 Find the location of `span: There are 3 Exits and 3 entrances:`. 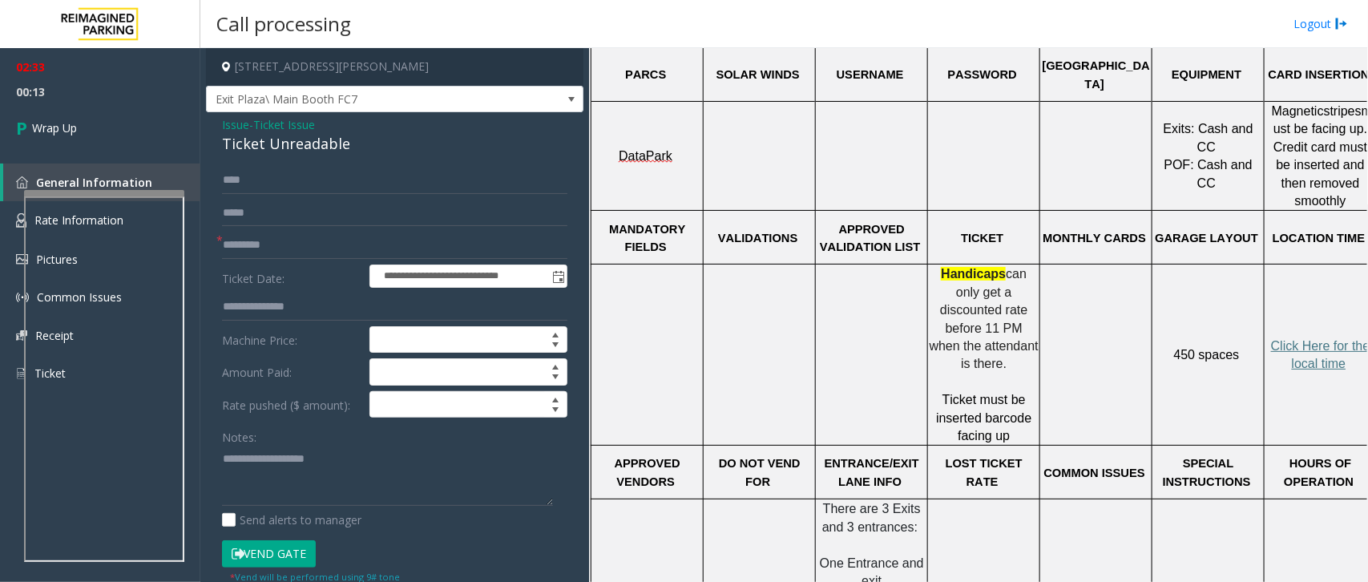

span: There are 3 Exits and 3 entrances: is located at coordinates (873, 517).